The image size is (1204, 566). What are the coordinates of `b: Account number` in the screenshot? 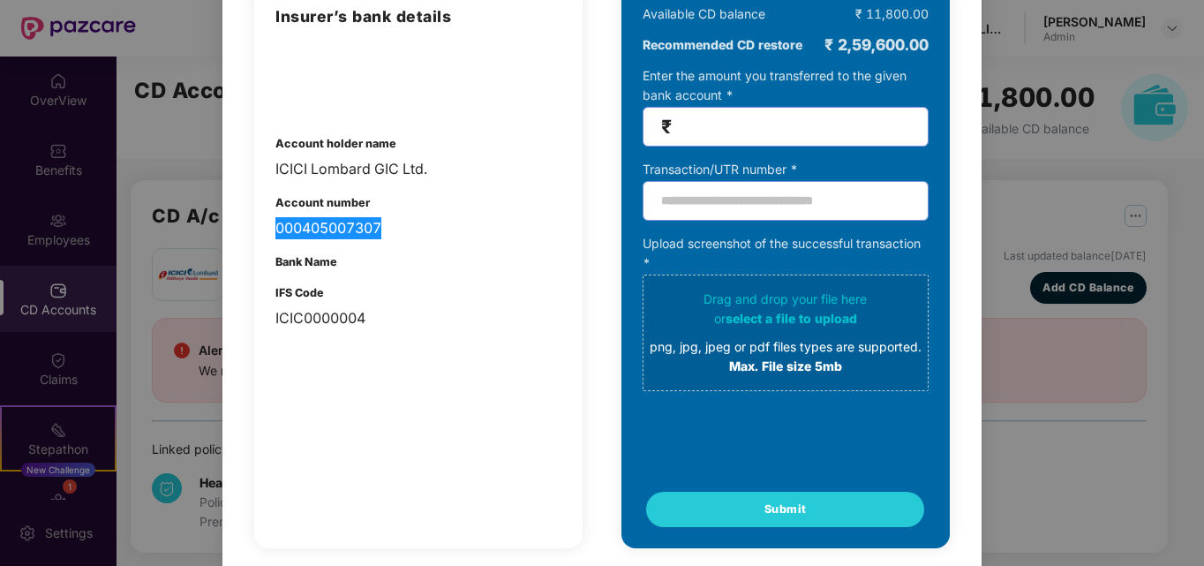 It's located at (322, 202).